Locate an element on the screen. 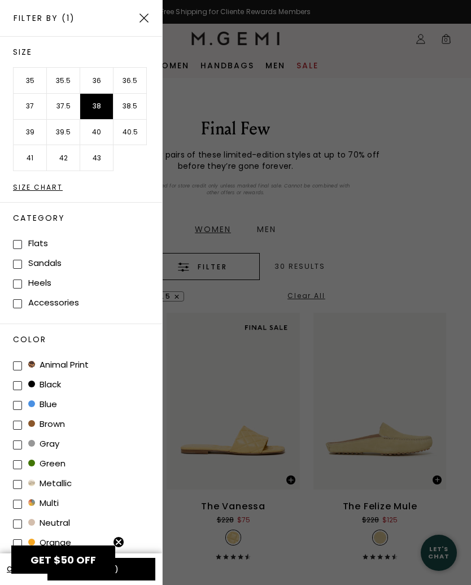 This screenshot has width=471, height=585. li: 37 is located at coordinates (30, 107).